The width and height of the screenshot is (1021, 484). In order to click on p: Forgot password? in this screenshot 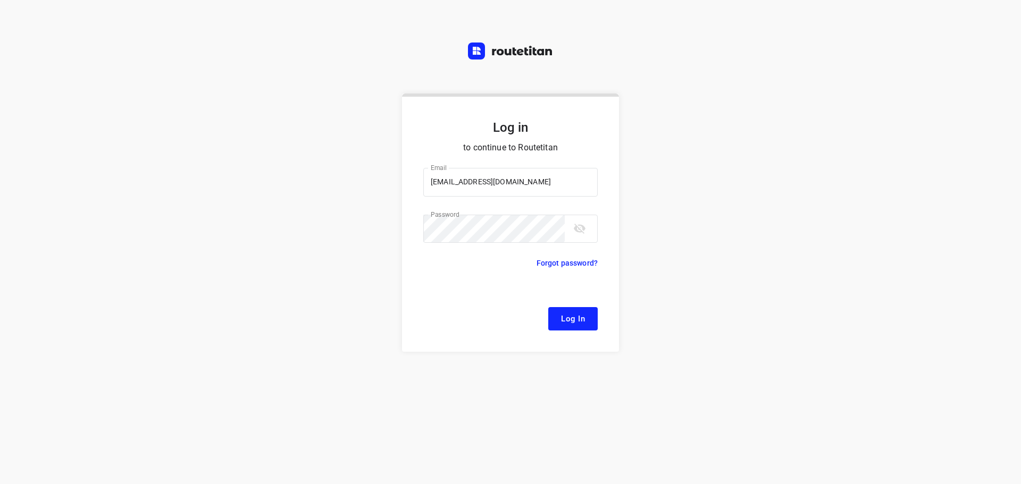, I will do `click(567, 263)`.